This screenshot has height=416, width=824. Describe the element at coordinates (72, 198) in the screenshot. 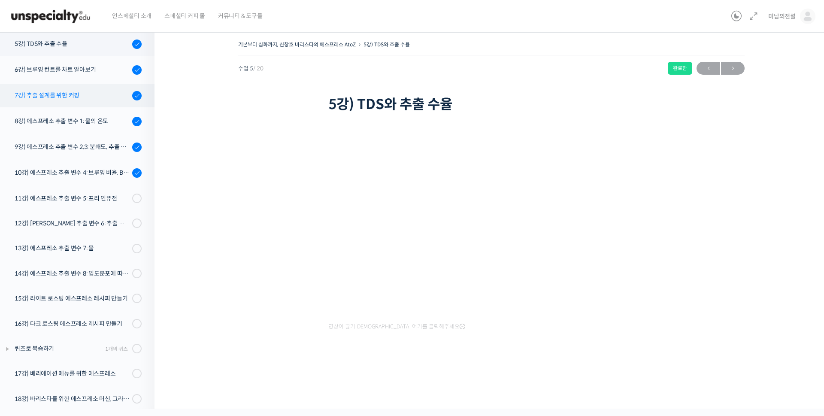

I see `div: 11강) 에스프레소 추출 변수 5: 프리 인퓨전` at that location.